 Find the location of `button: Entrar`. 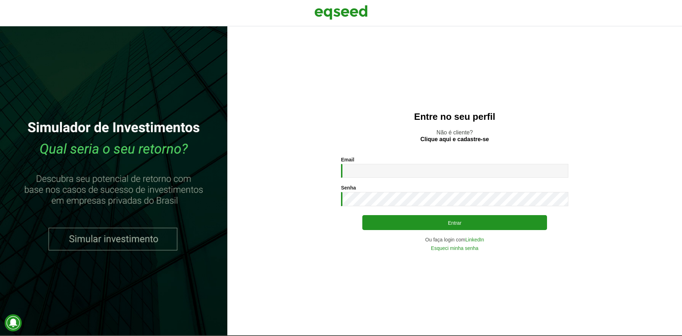

button: Entrar is located at coordinates (454, 222).